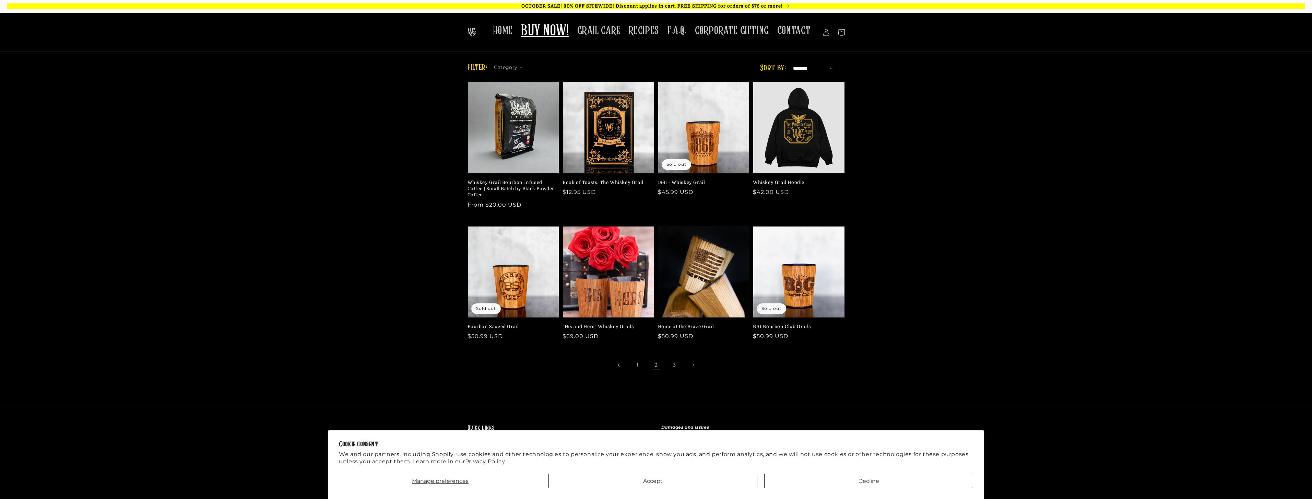 Image resolution: width=1312 pixels, height=499 pixels. I want to click on a: Whiskey Grail Bourbon Infused Coffee | Small Batch by Black Powder Coffee, so click(511, 189).